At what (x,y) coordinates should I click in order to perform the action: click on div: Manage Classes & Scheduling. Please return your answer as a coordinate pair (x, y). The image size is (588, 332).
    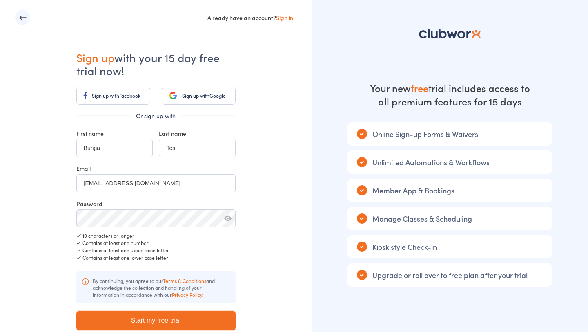
    Looking at the image, I should click on (450, 218).